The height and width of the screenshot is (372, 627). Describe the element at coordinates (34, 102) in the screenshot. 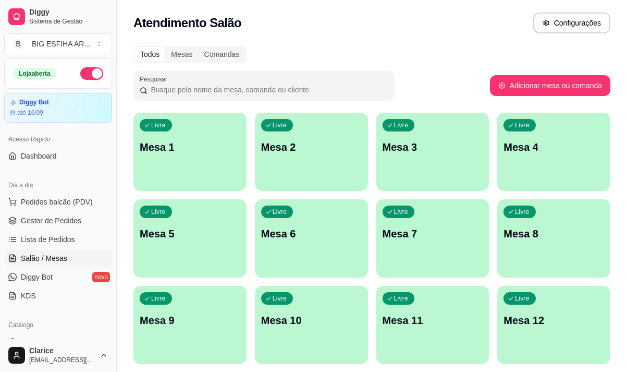

I see `article: Diggy Bot` at that location.